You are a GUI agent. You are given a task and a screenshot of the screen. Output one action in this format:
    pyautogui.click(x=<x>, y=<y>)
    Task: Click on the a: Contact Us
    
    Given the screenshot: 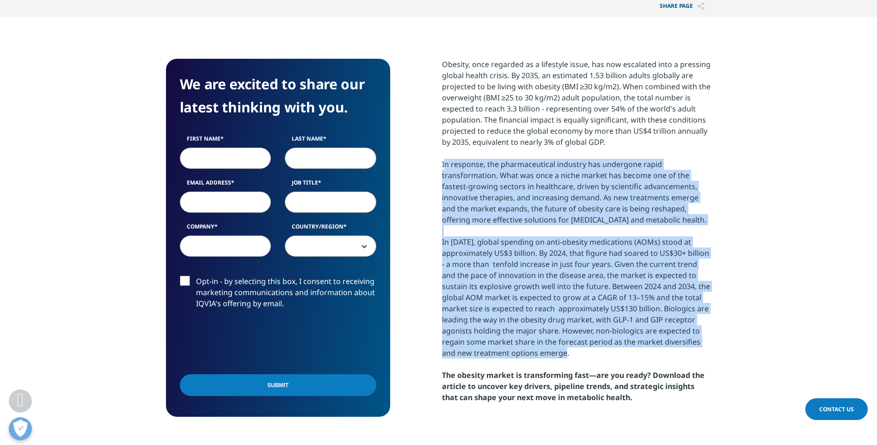 What is the action you would take?
    pyautogui.click(x=837, y=409)
    